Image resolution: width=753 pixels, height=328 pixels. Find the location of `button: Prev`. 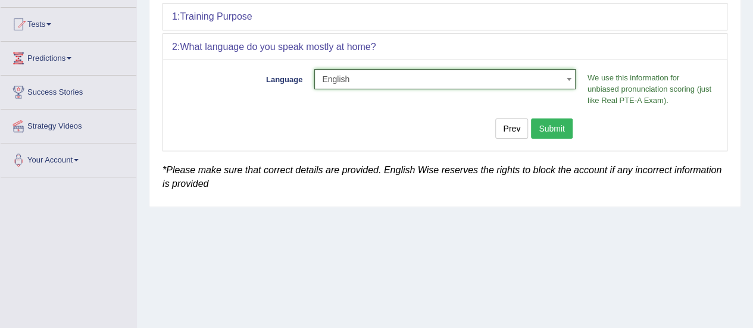

button: Prev is located at coordinates (511, 129).